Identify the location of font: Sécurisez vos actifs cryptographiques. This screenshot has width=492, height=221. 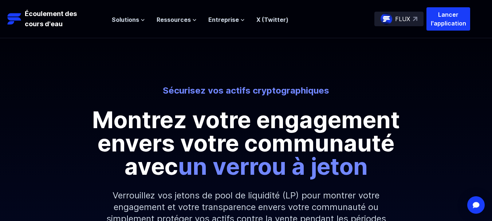
(246, 90).